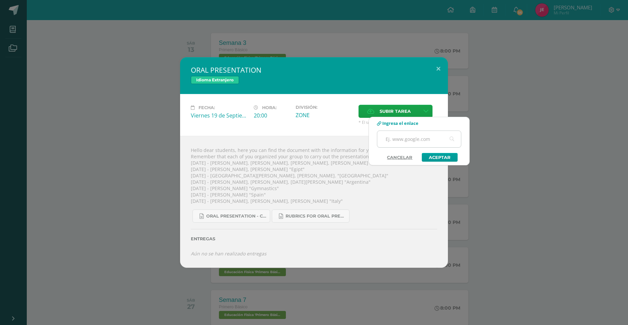 The height and width of the screenshot is (325, 628). I want to click on i: Aún no se han realizado entregas, so click(229, 253).